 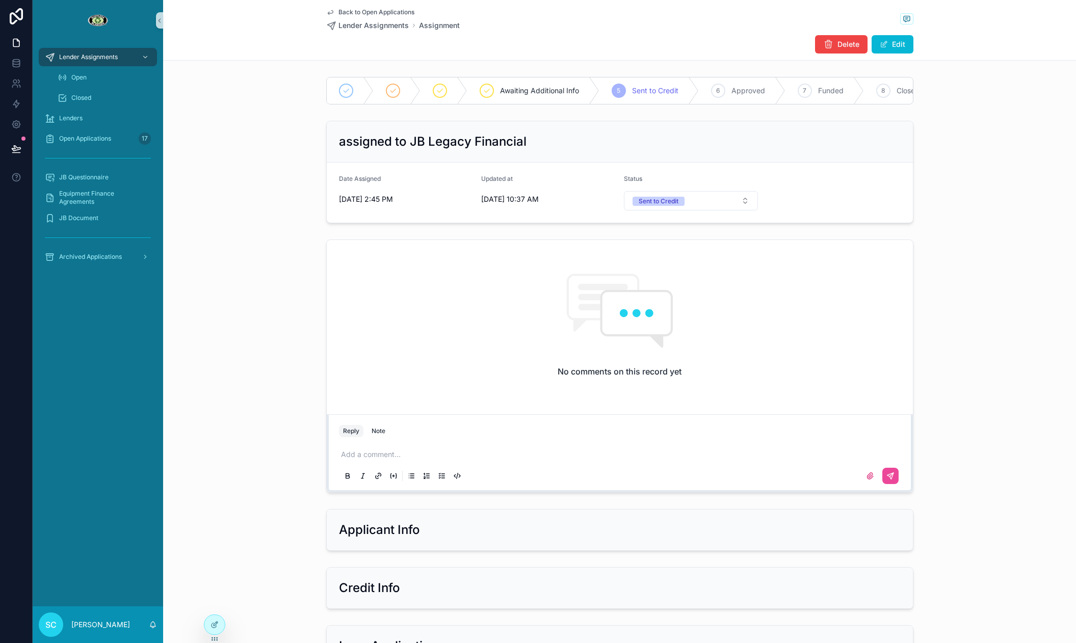 What do you see at coordinates (655, 91) in the screenshot?
I see `span: Sent to Credit` at bounding box center [655, 91].